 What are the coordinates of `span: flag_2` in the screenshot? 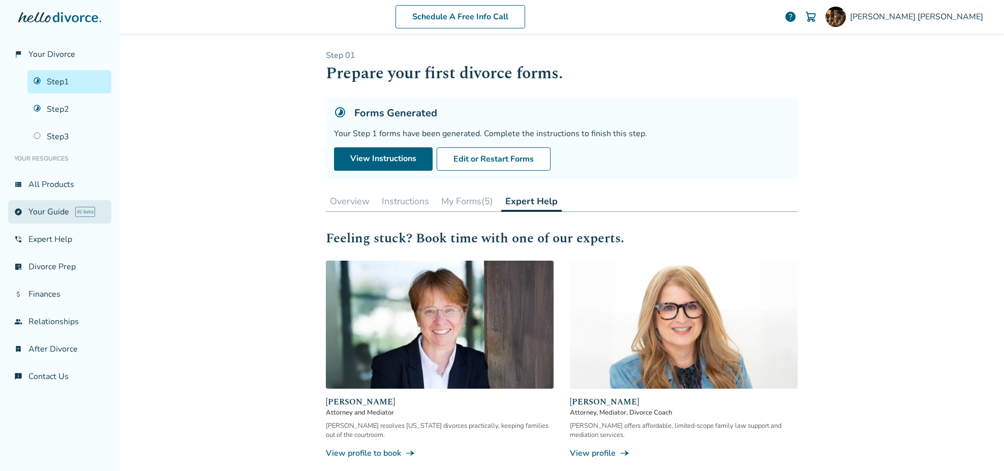 It's located at (18, 54).